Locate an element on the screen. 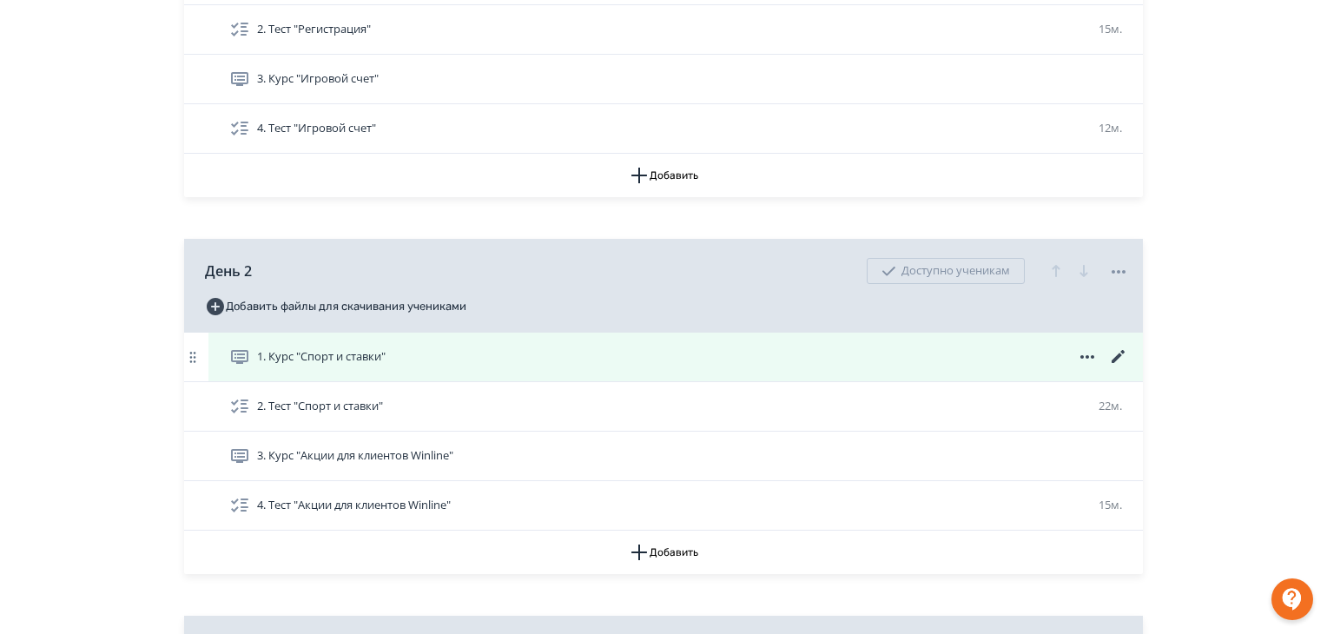 The height and width of the screenshot is (634, 1327). span: 12м. is located at coordinates (1110, 128).